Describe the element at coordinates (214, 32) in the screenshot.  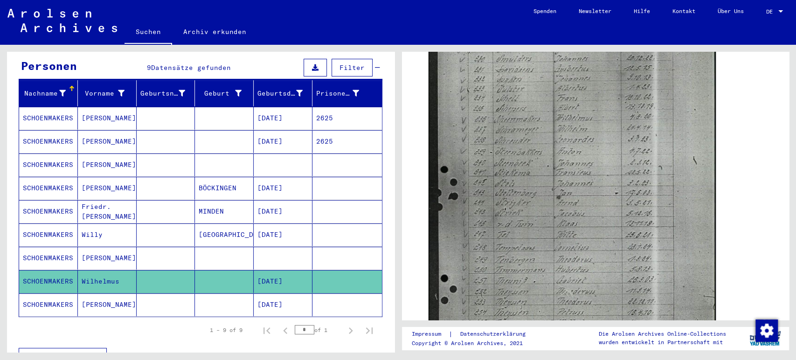
I see `a: Archiv erkunden` at that location.